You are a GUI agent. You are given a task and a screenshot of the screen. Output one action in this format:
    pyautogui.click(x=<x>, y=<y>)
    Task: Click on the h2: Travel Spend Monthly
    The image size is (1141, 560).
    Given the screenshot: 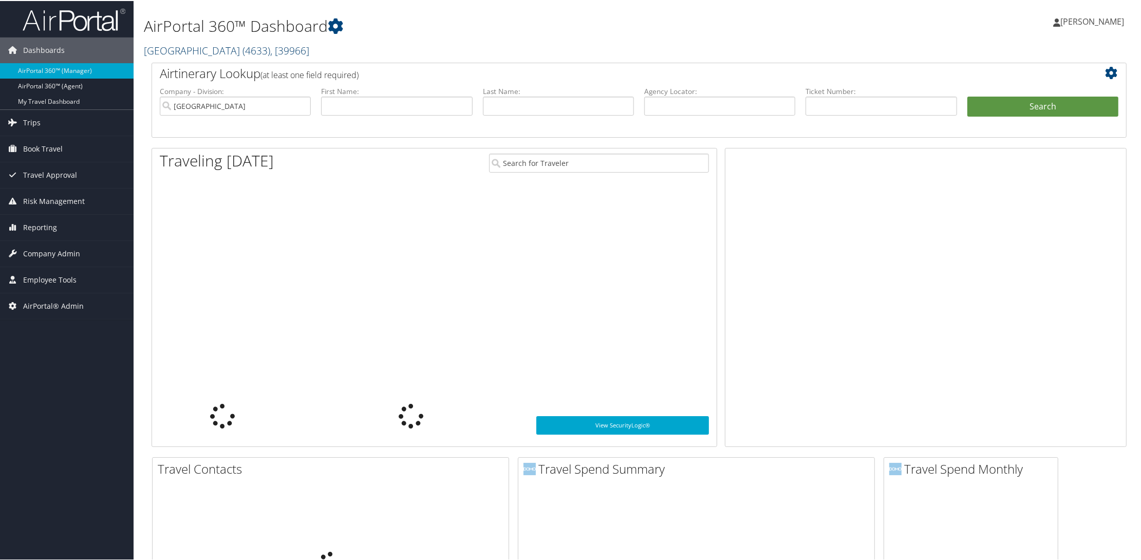 What is the action you would take?
    pyautogui.click(x=974, y=468)
    